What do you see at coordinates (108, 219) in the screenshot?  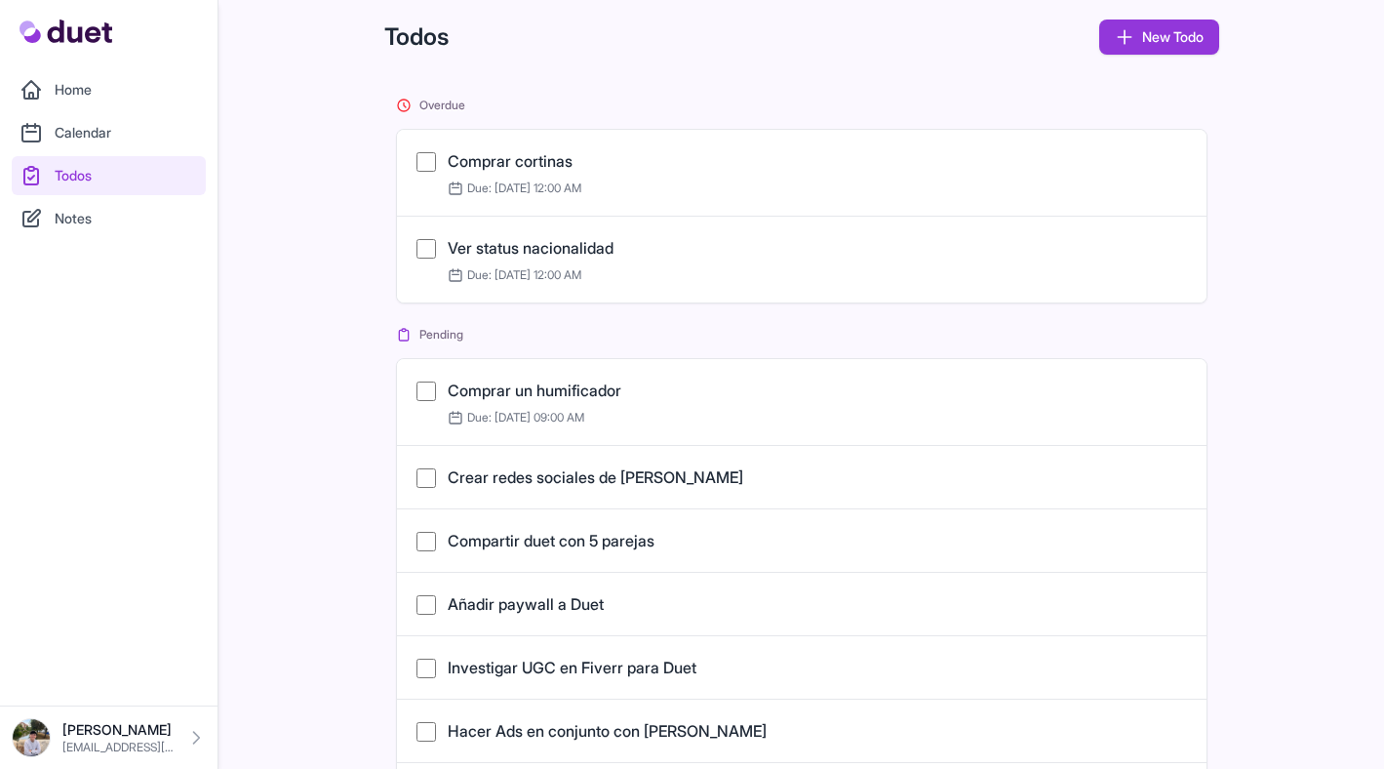 I see `a: Notes` at bounding box center [108, 219].